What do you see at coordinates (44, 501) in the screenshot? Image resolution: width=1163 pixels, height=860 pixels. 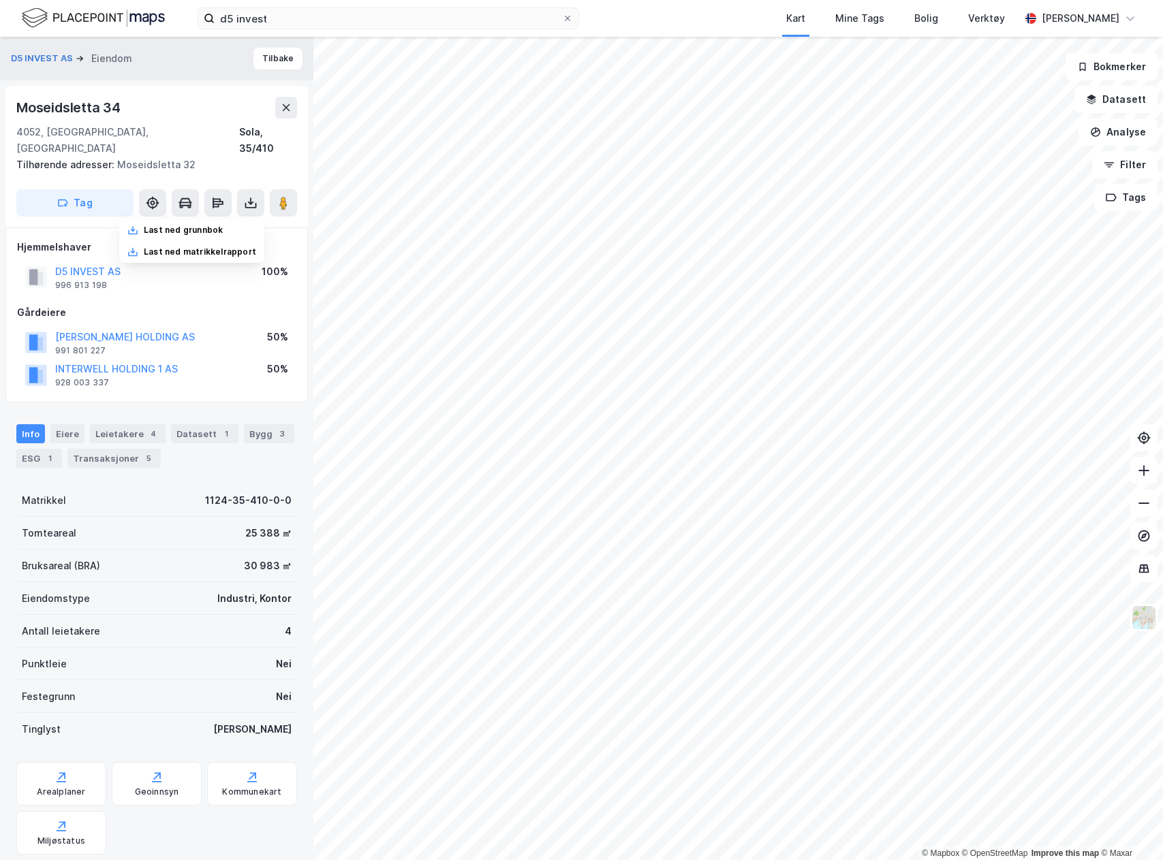 I see `div: Matrikkel` at bounding box center [44, 501].